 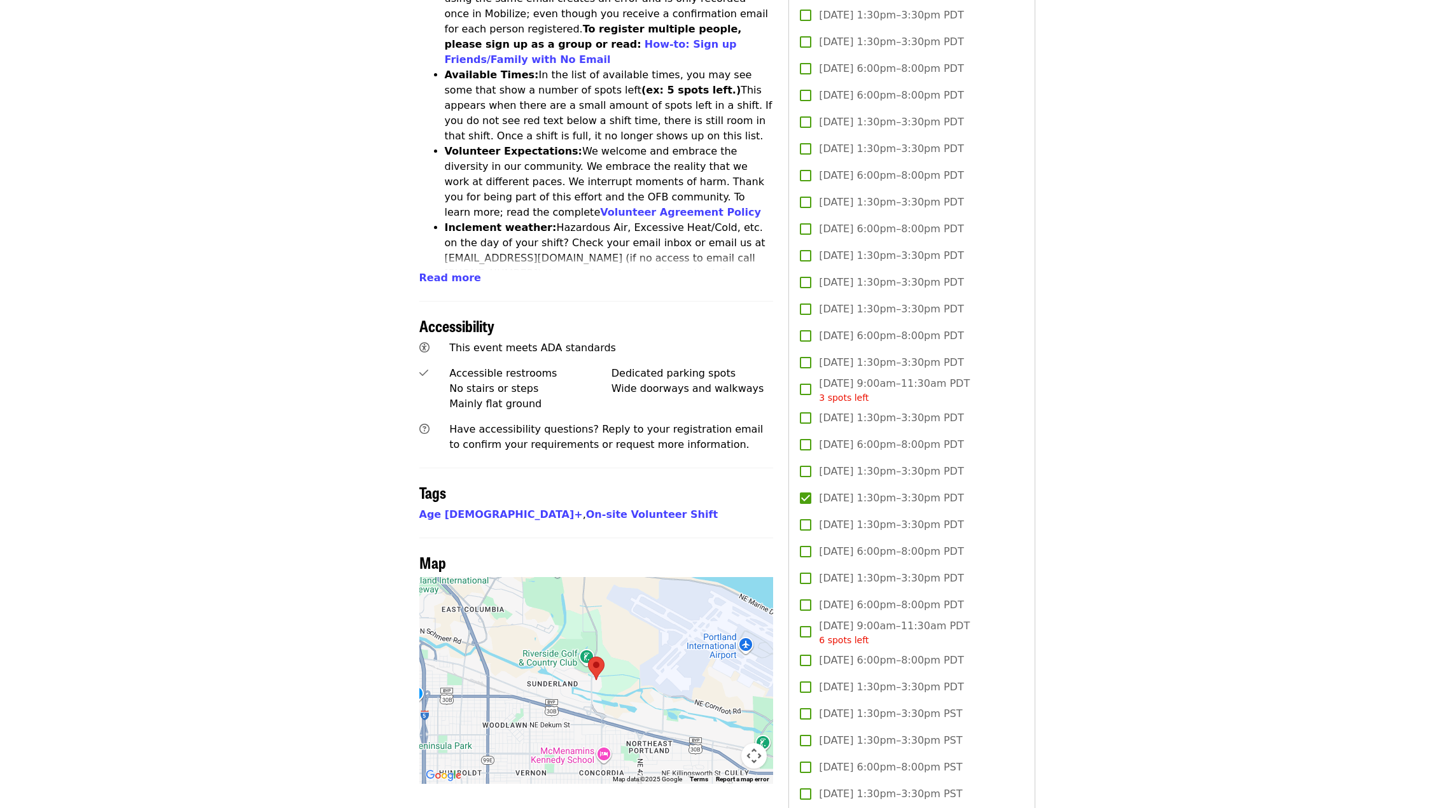 What do you see at coordinates (424, 429) in the screenshot?
I see `i: question-circle icon` at bounding box center [424, 429].